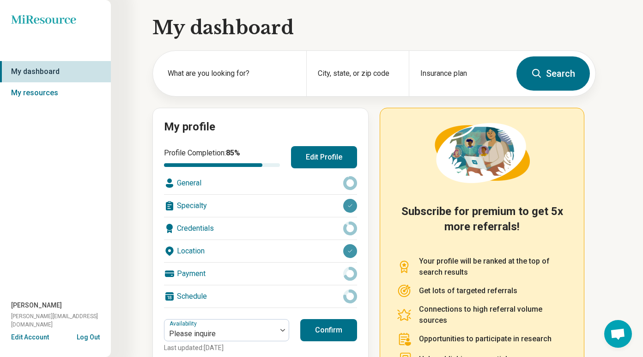 The width and height of the screenshot is (643, 357). What do you see at coordinates (222, 157) in the screenshot?
I see `div: Profile Completion:` at bounding box center [222, 157].